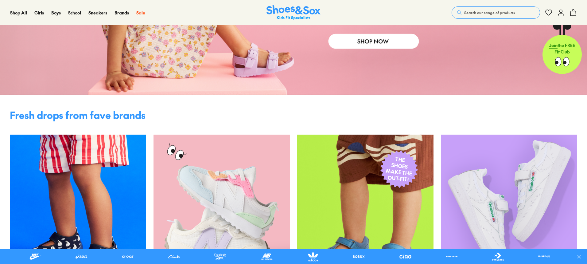  I want to click on a: Brands, so click(122, 13).